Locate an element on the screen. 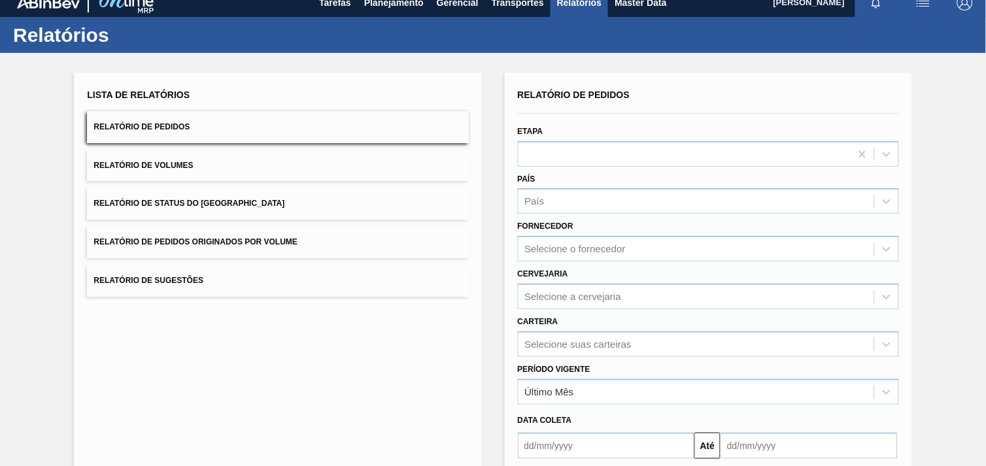 Image resolution: width=986 pixels, height=466 pixels. button: Até is located at coordinates (707, 446).